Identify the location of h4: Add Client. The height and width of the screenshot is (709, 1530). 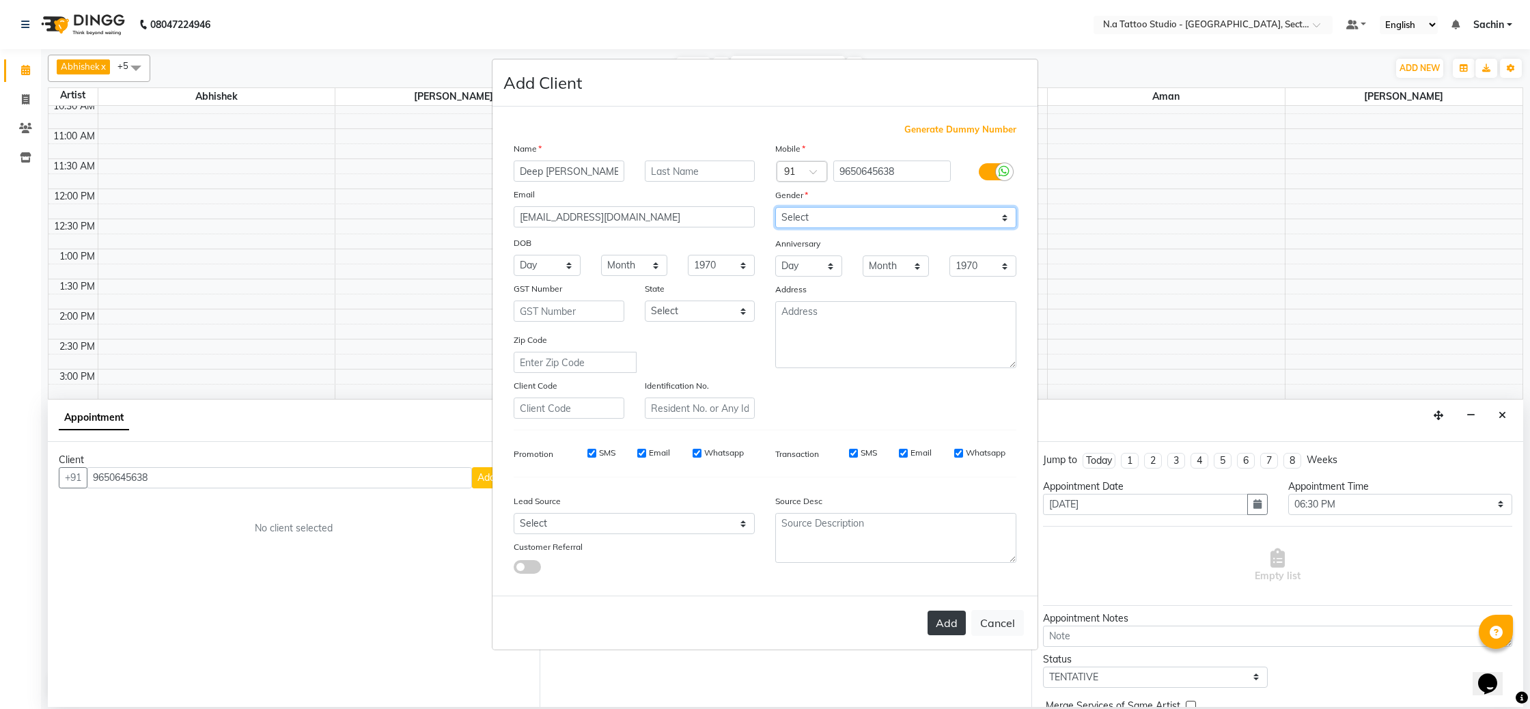
(542, 83).